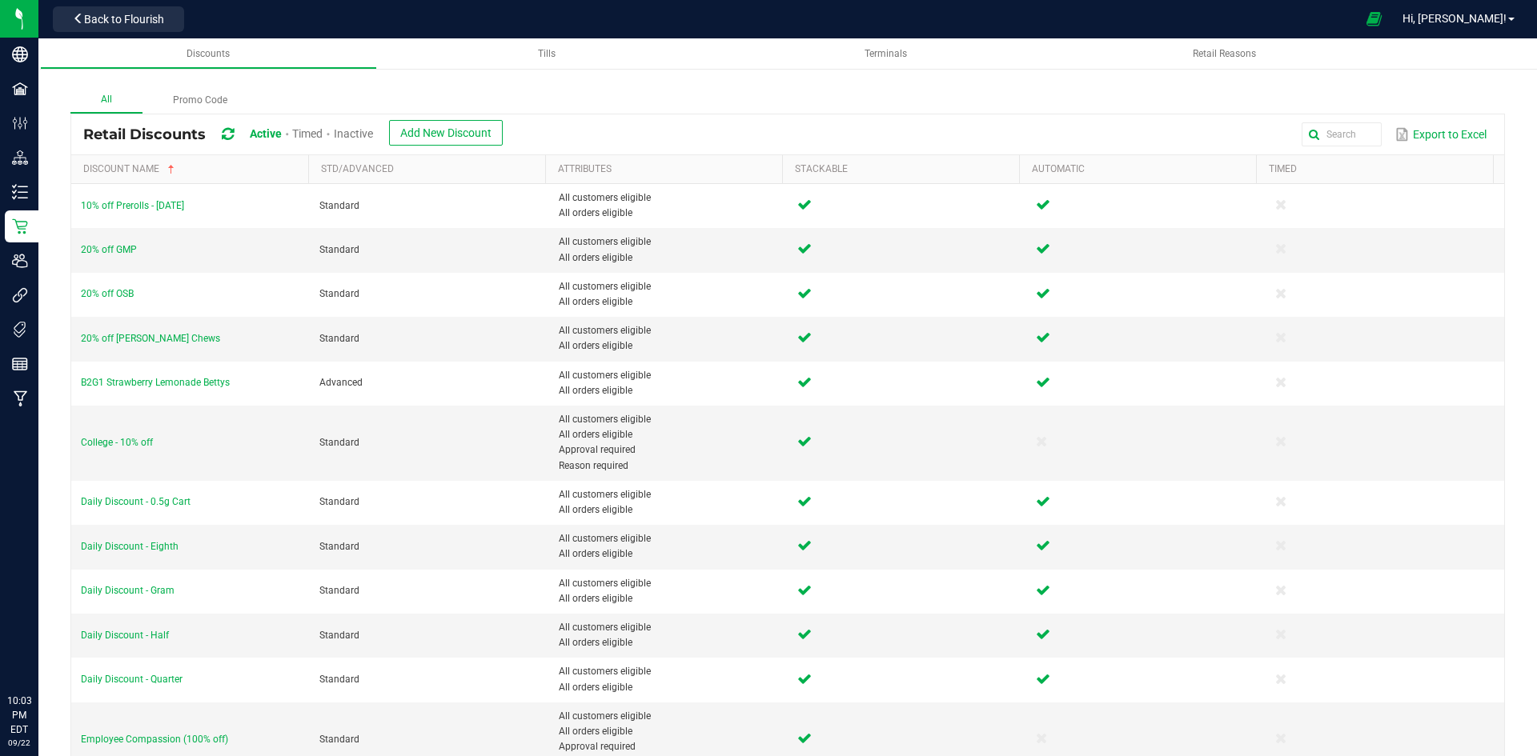 The image size is (1537, 756). I want to click on span: Reason required, so click(668, 466).